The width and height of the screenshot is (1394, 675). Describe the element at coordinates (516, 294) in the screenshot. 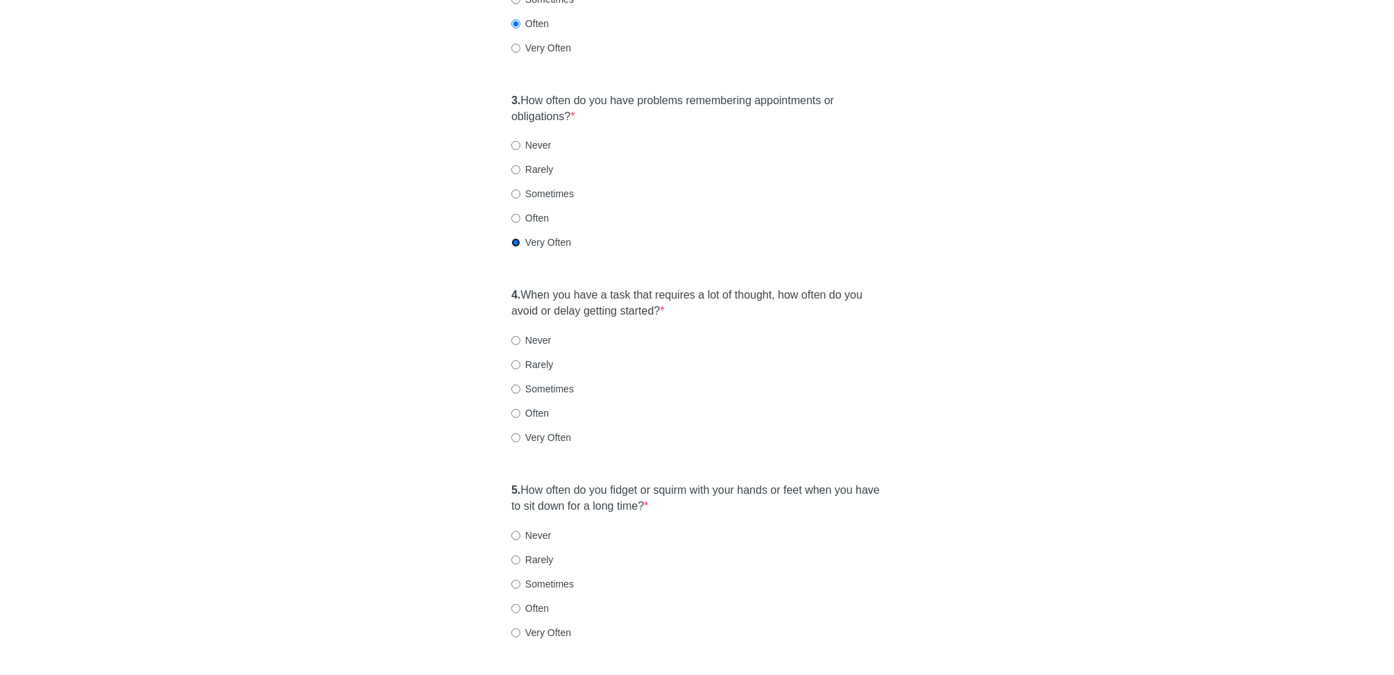

I see `strong: 4.` at that location.